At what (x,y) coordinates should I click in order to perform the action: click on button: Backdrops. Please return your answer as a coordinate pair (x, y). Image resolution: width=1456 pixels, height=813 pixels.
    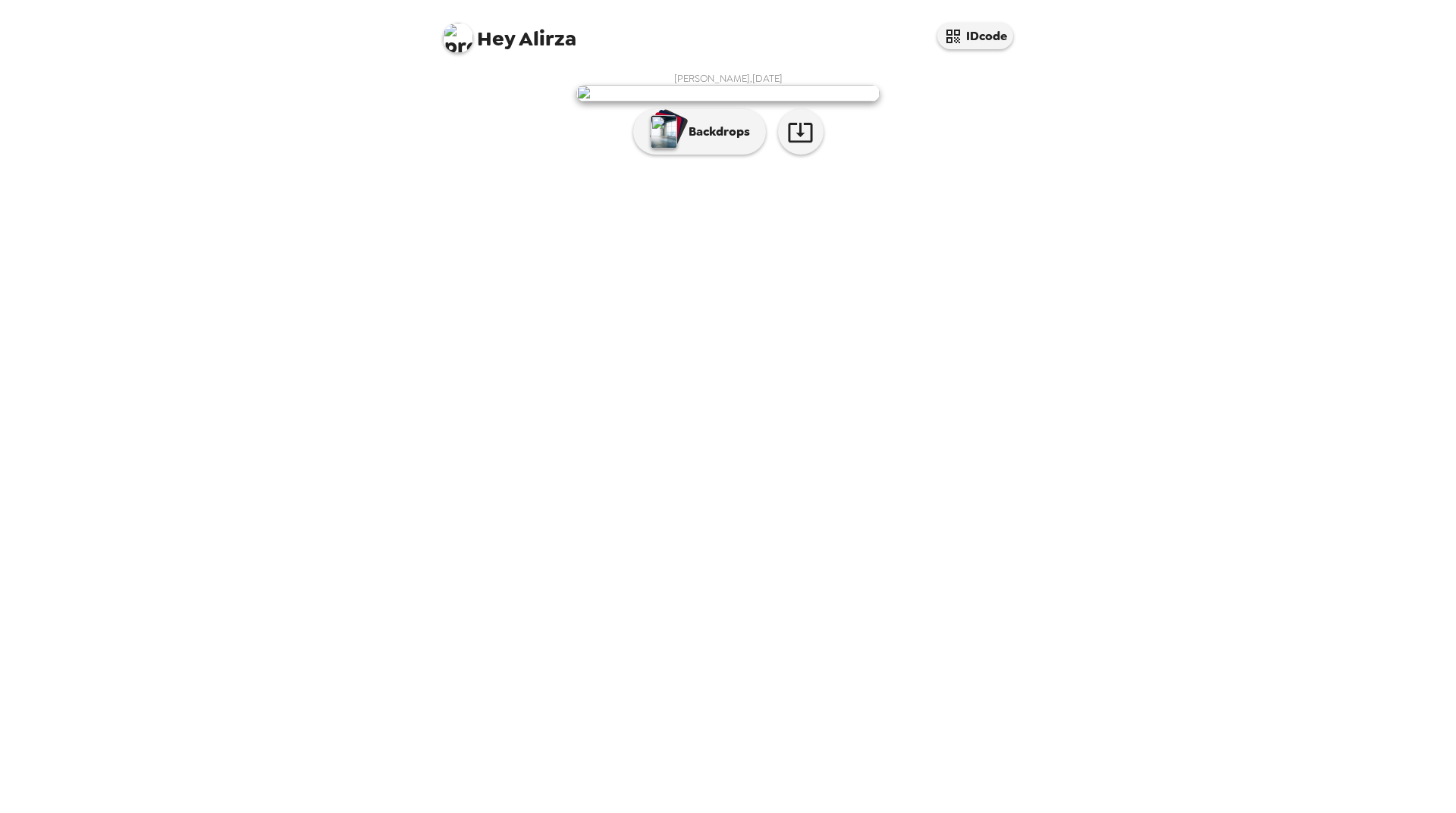
    Looking at the image, I should click on (700, 132).